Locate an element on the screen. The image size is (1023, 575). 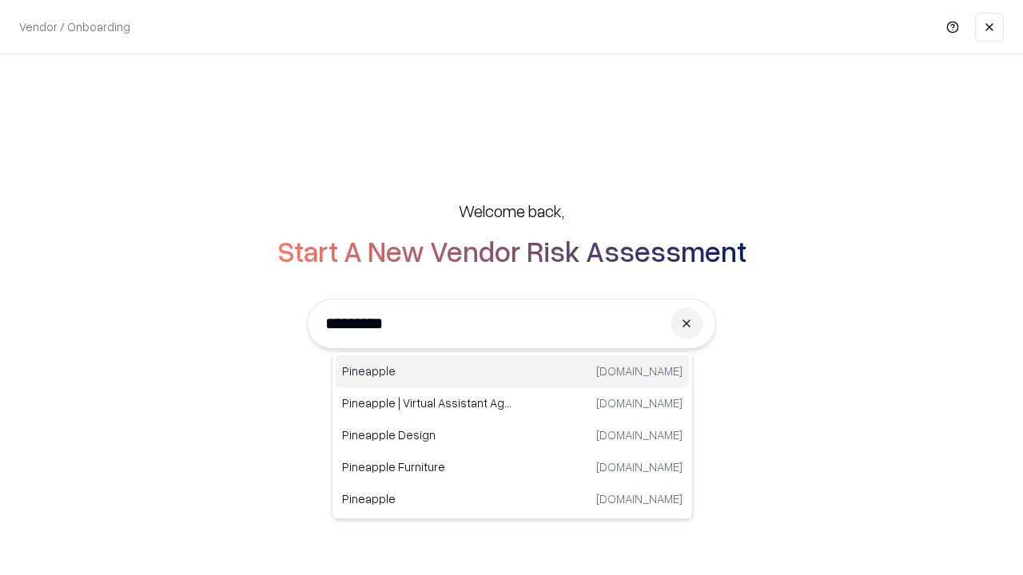
div: Suggestions is located at coordinates (512, 436).